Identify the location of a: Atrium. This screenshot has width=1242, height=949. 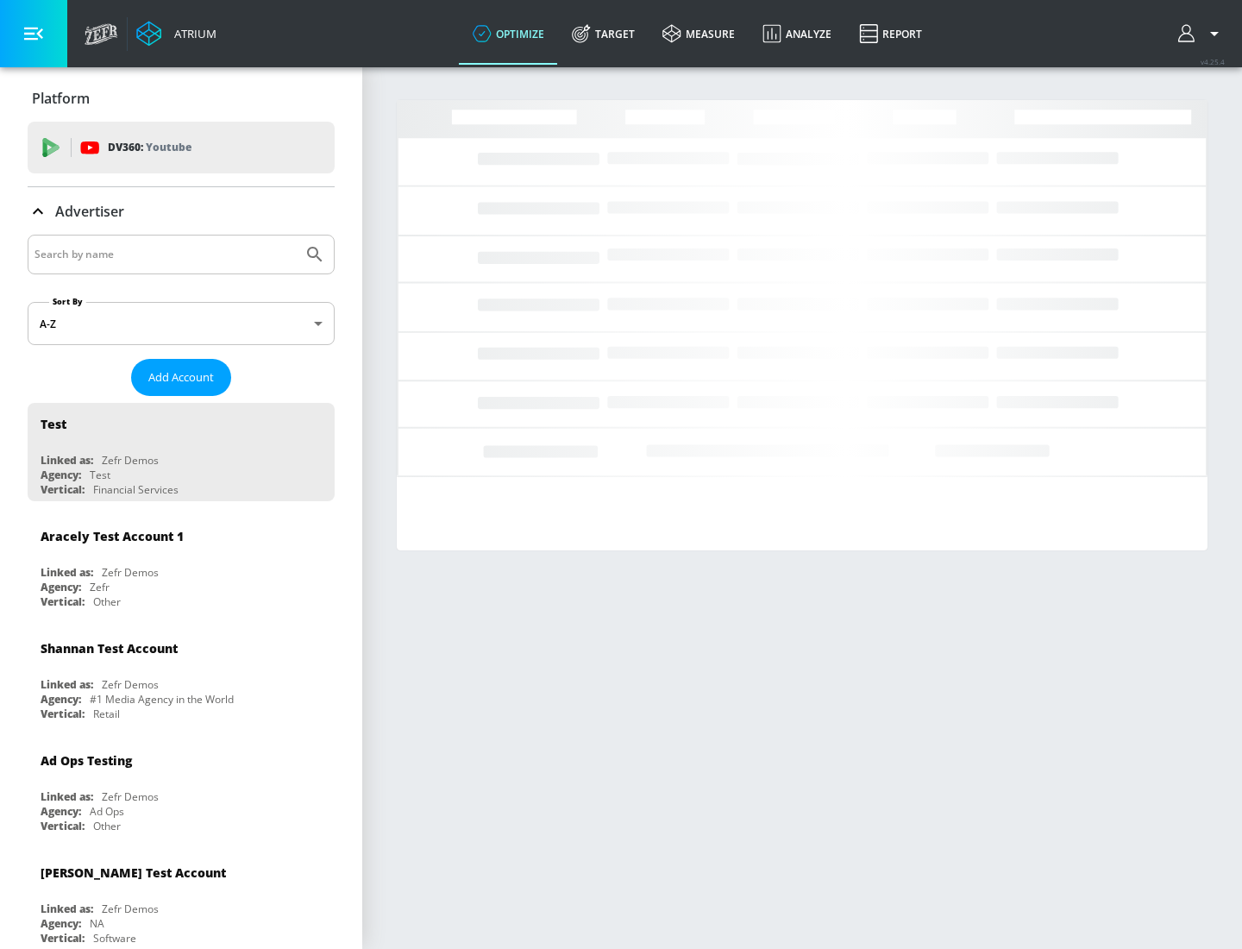
(176, 34).